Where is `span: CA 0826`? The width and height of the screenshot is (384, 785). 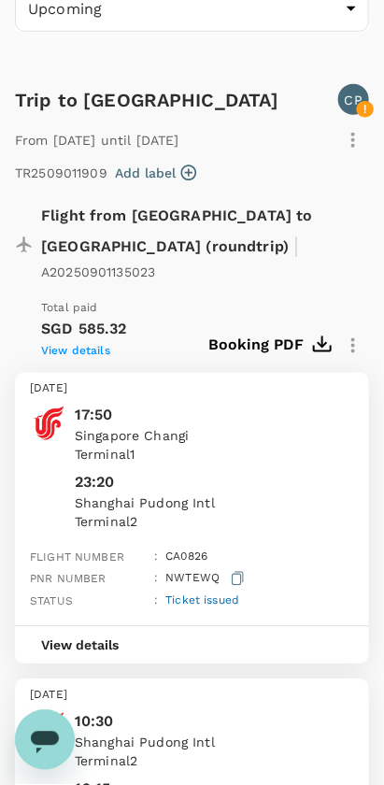
span: CA 0826 is located at coordinates (186, 557).